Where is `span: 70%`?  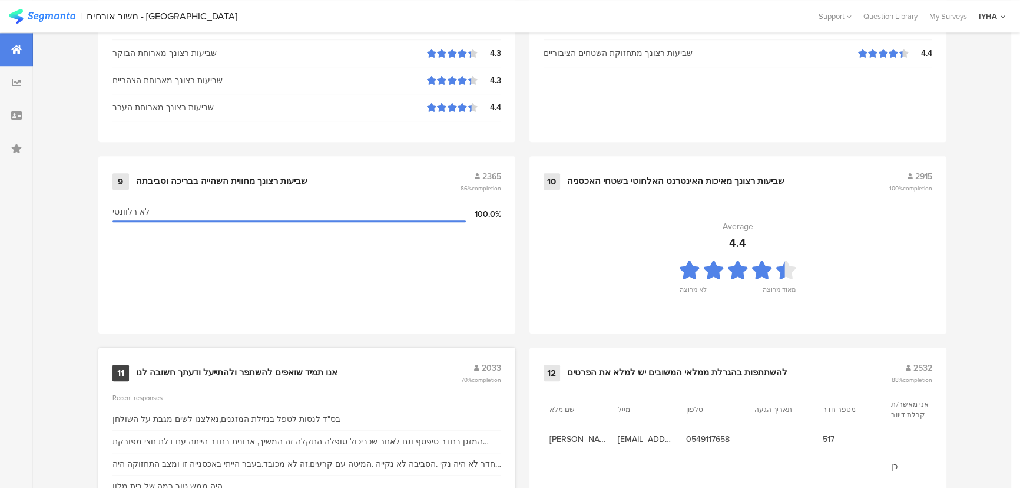 span: 70% is located at coordinates (481, 379).